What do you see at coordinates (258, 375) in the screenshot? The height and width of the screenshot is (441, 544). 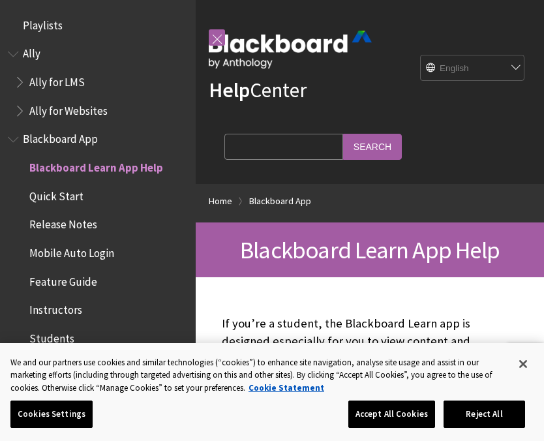 I see `div: We and our partners use cookies and similar technologies (“cookies”) to enhance site navigation, ...` at bounding box center [258, 375].